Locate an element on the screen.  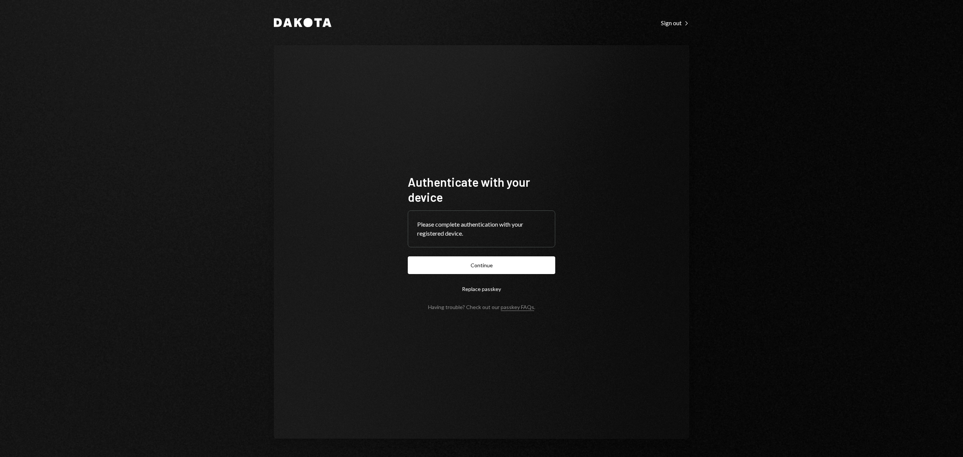
div: Having trouble? Check out our . is located at coordinates (482, 307).